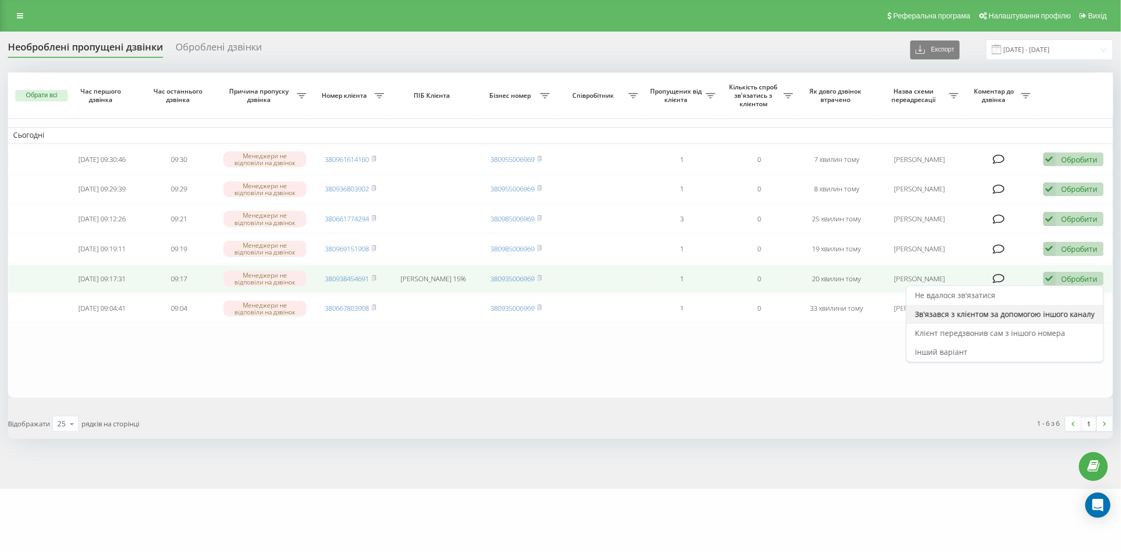  I want to click on span: Час першого дзвінка, so click(102, 95).